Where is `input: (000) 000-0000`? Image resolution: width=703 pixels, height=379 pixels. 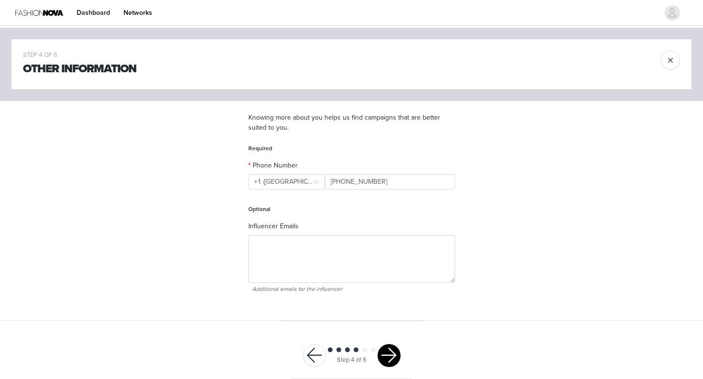
input: (000) 000-0000 is located at coordinates (390, 182).